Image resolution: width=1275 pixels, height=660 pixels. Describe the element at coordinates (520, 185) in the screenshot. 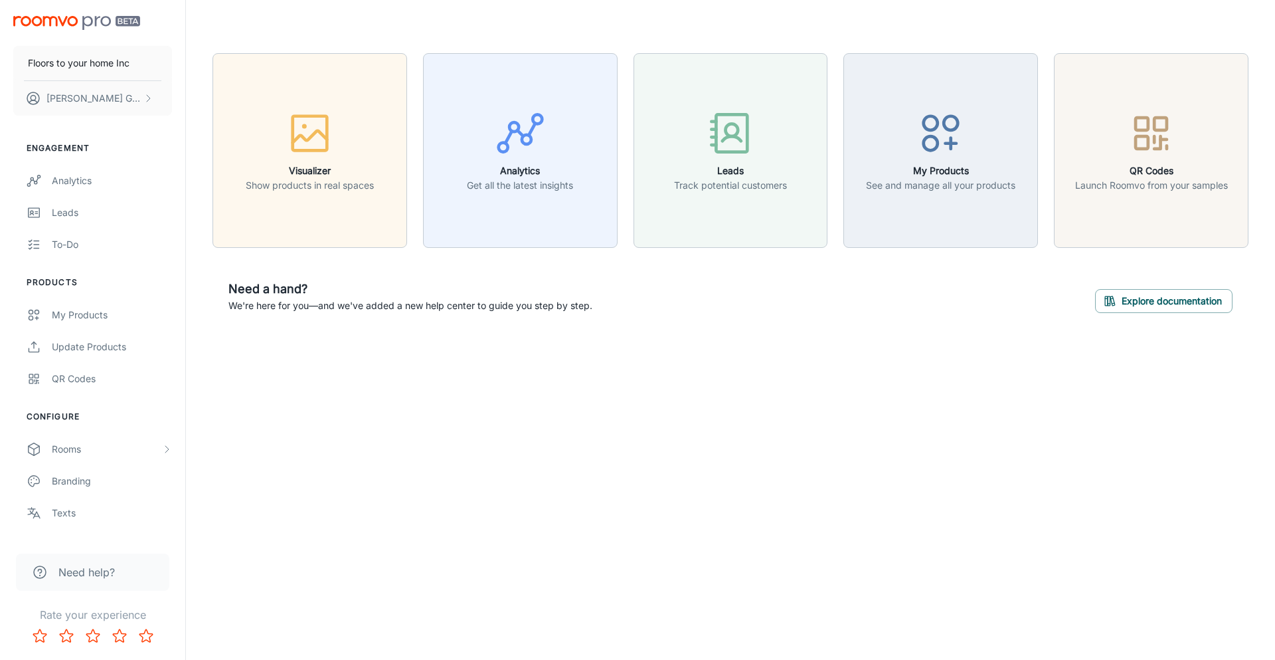

I see `p: Get all the latest insights` at that location.